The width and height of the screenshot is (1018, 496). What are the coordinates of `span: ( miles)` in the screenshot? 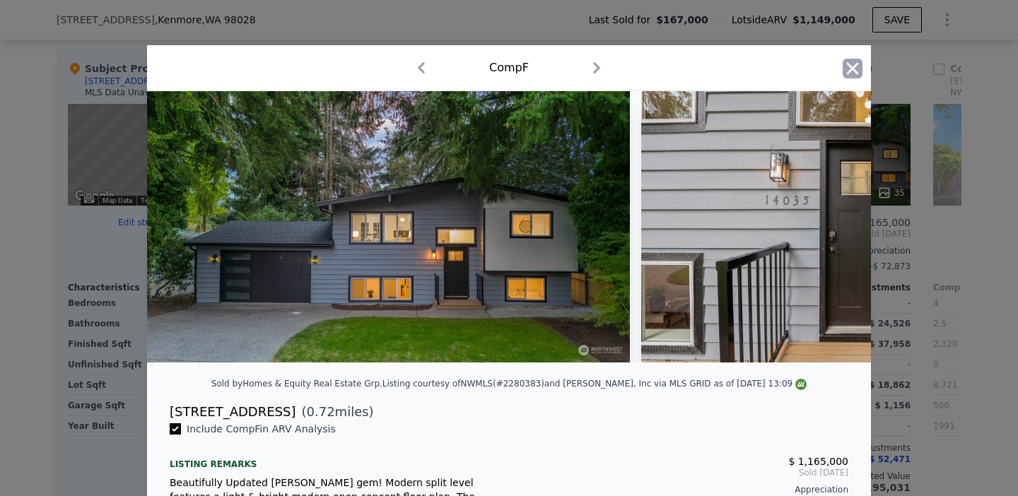 It's located at (334, 412).